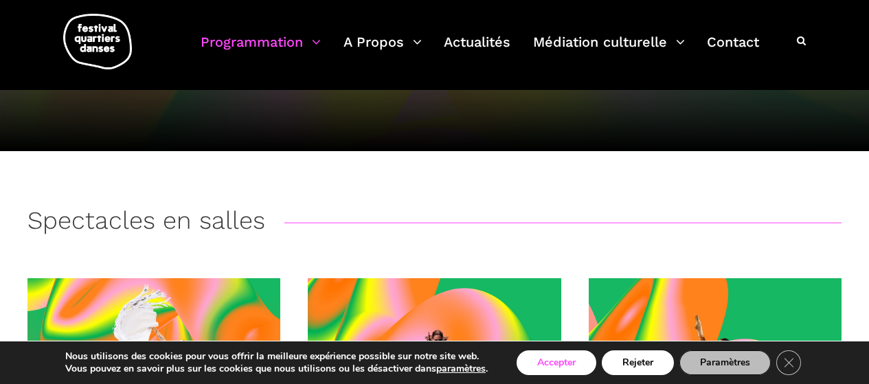  What do you see at coordinates (146, 223) in the screenshot?
I see `h3: Spectacles en salles` at bounding box center [146, 223].